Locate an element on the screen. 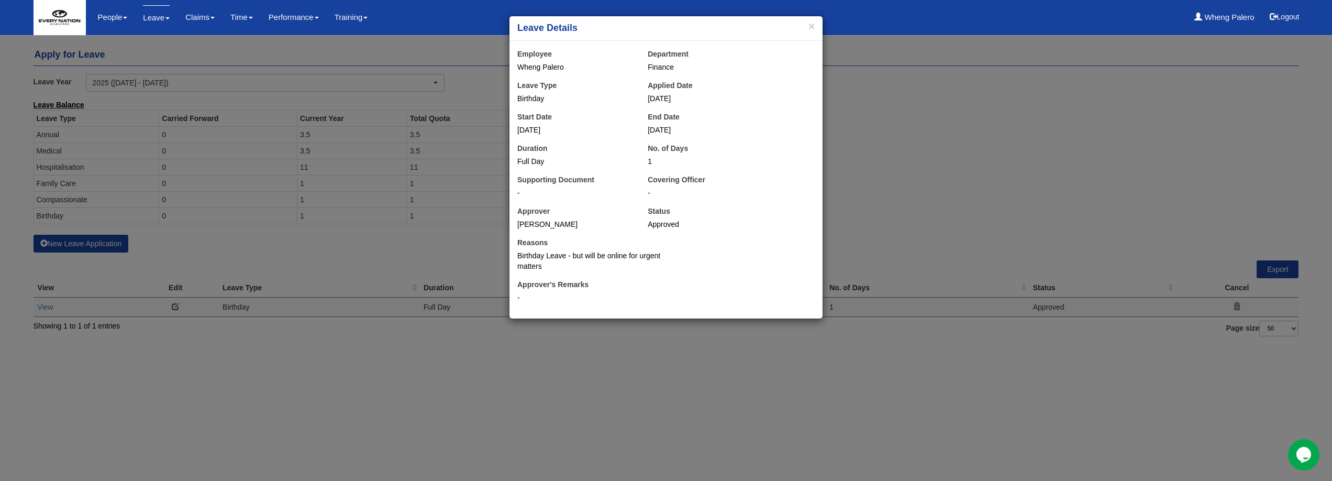 The height and width of the screenshot is (481, 1332). label: No. of Days is located at coordinates (668, 148).